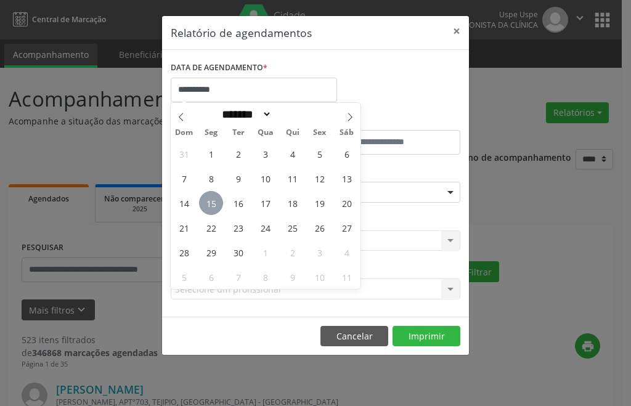 This screenshot has width=631, height=406. What do you see at coordinates (292, 252) in the screenshot?
I see `span: Outubro 2, 2025` at bounding box center [292, 252].